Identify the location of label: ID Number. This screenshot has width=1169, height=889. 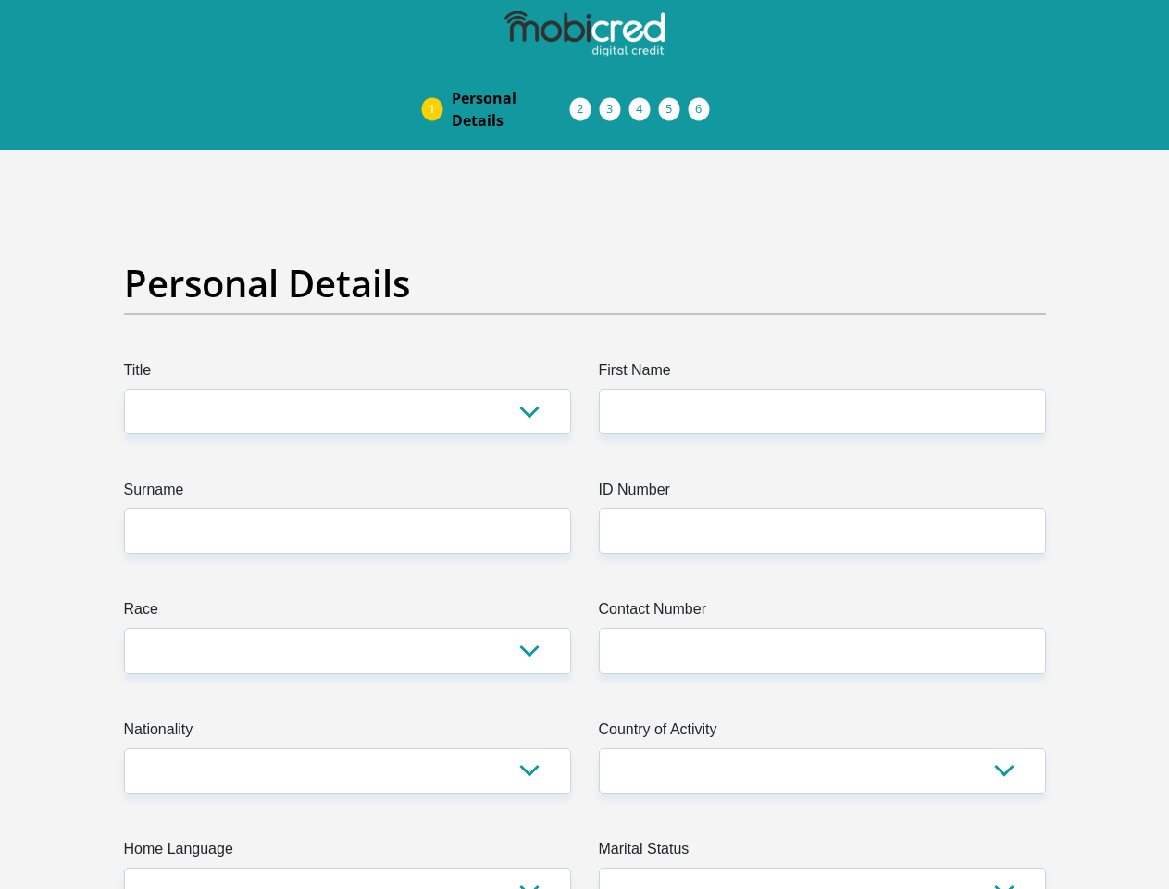
(822, 494).